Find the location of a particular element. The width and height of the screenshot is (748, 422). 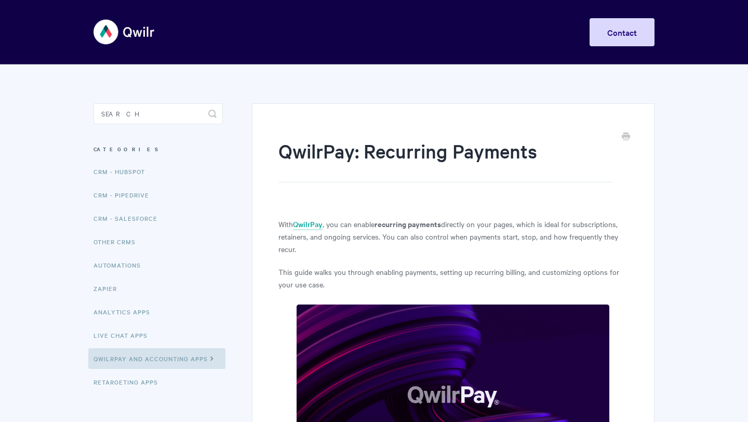

img: Qwilr Help Center is located at coordinates (124, 32).